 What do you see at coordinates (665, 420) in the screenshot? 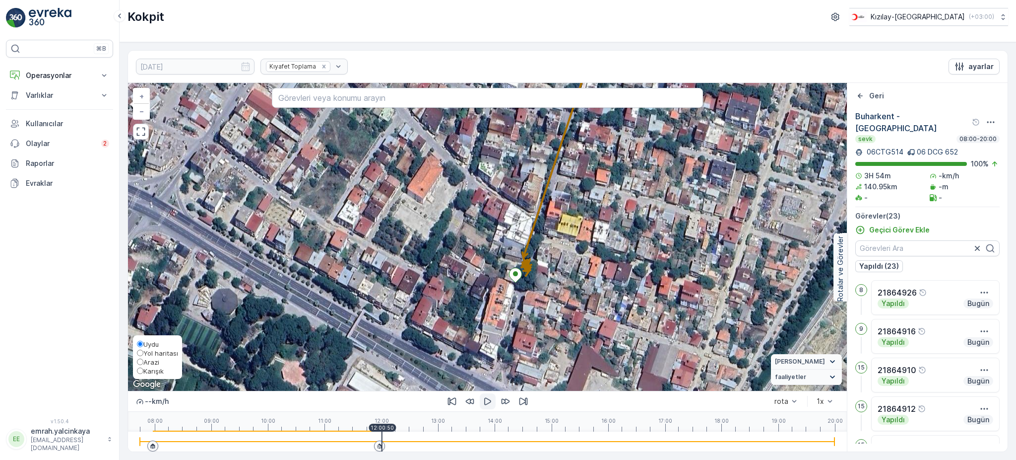
I see `p: 17:00` at bounding box center [665, 420].